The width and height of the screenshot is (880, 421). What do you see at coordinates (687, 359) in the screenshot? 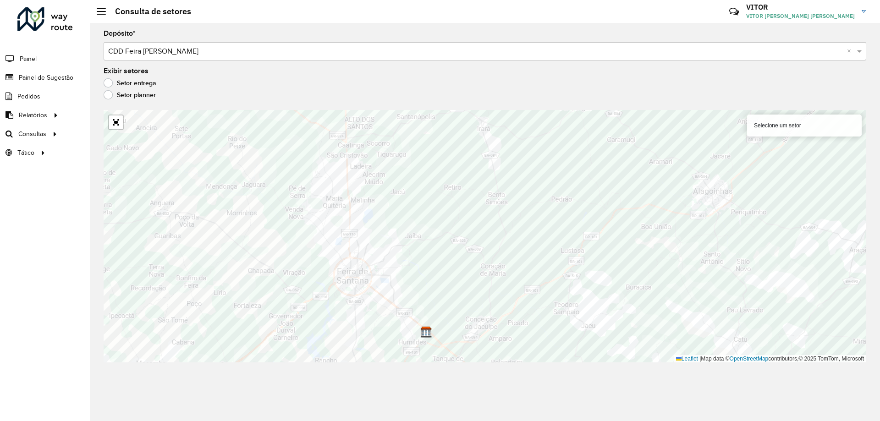
I see `a: Leaflet` at bounding box center [687, 359].